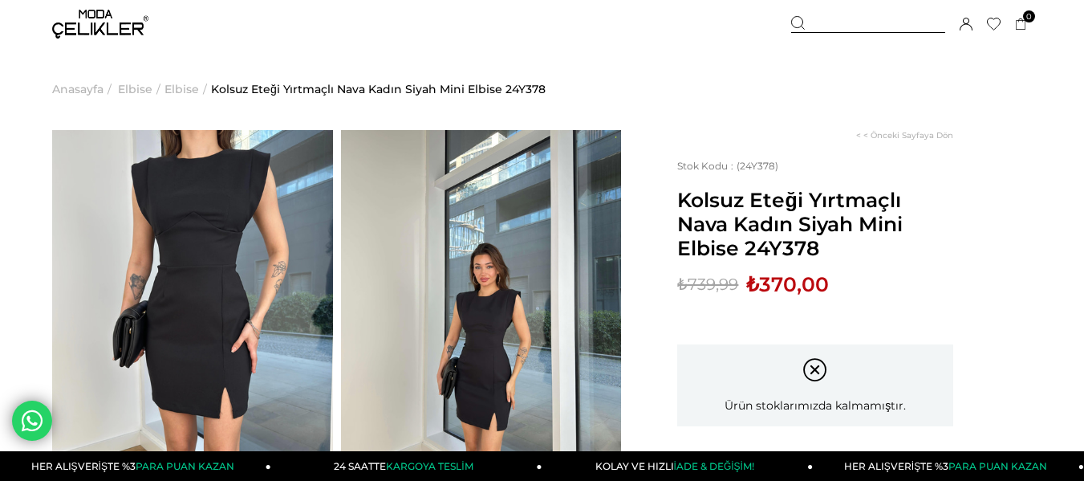 Image resolution: width=1084 pixels, height=481 pixels. What do you see at coordinates (78, 89) in the screenshot?
I see `a: Anasayfa` at bounding box center [78, 89].